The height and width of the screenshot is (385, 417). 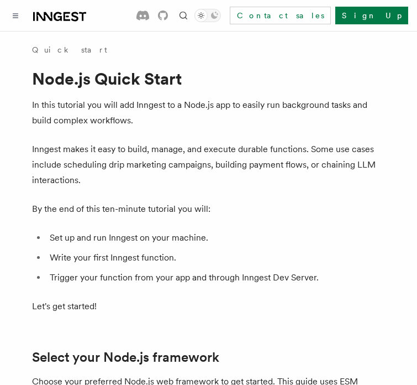 I want to click on p: By the end of this ten-minute tutorial you will:, so click(x=209, y=209).